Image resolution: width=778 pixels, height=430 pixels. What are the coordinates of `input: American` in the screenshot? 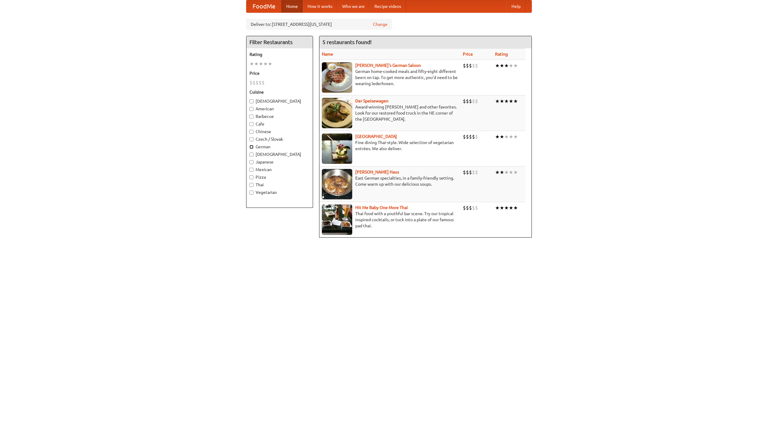 It's located at (251, 109).